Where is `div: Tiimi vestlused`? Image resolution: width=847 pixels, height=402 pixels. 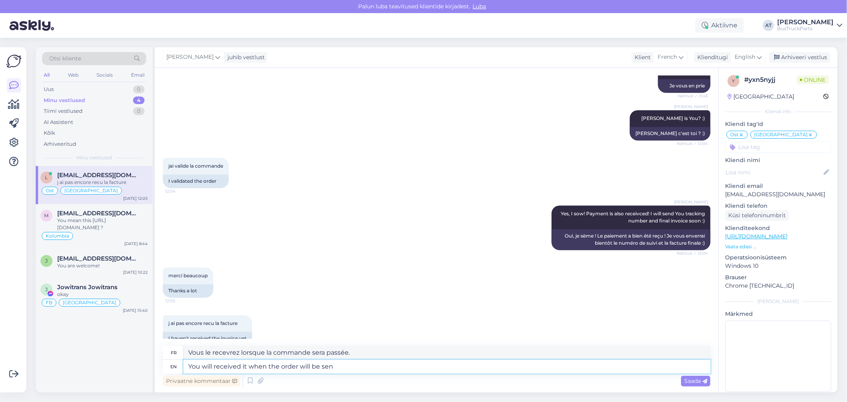
div: Tiimi vestlused is located at coordinates (63, 111).